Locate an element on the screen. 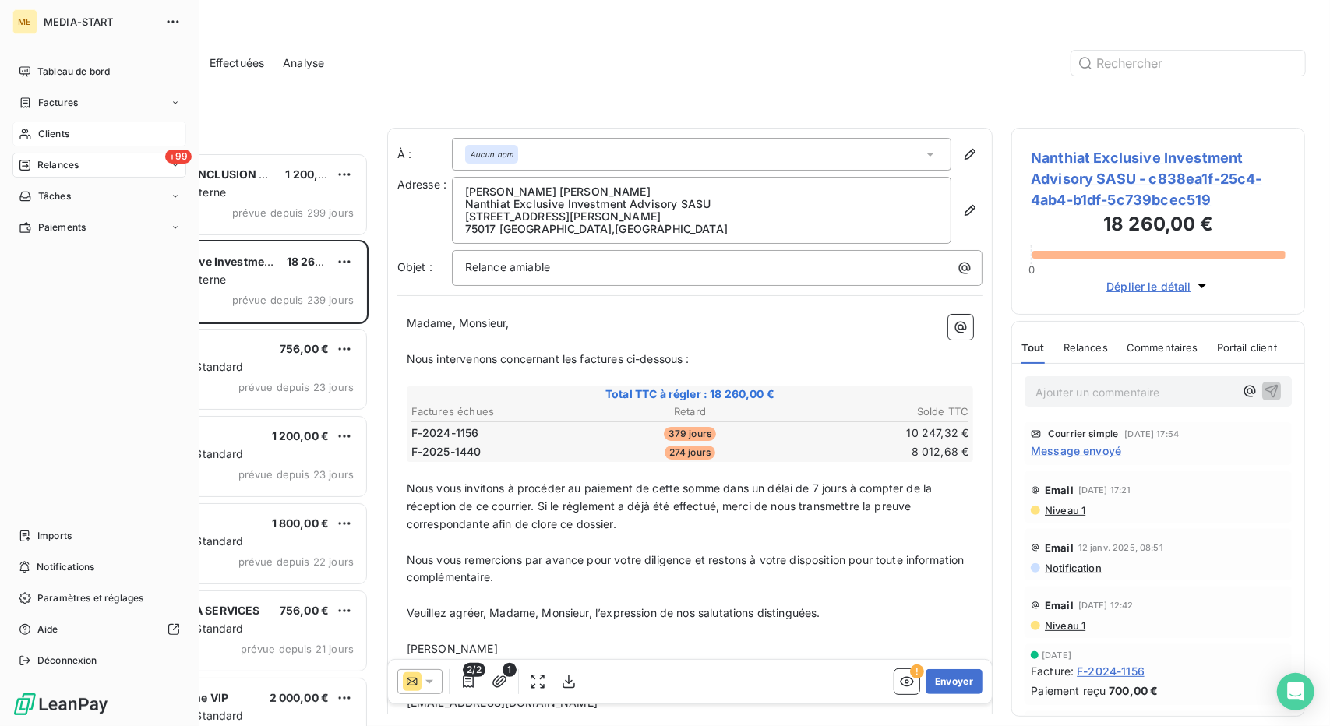 The height and width of the screenshot is (726, 1330). span: Portail client is located at coordinates (1246, 347).